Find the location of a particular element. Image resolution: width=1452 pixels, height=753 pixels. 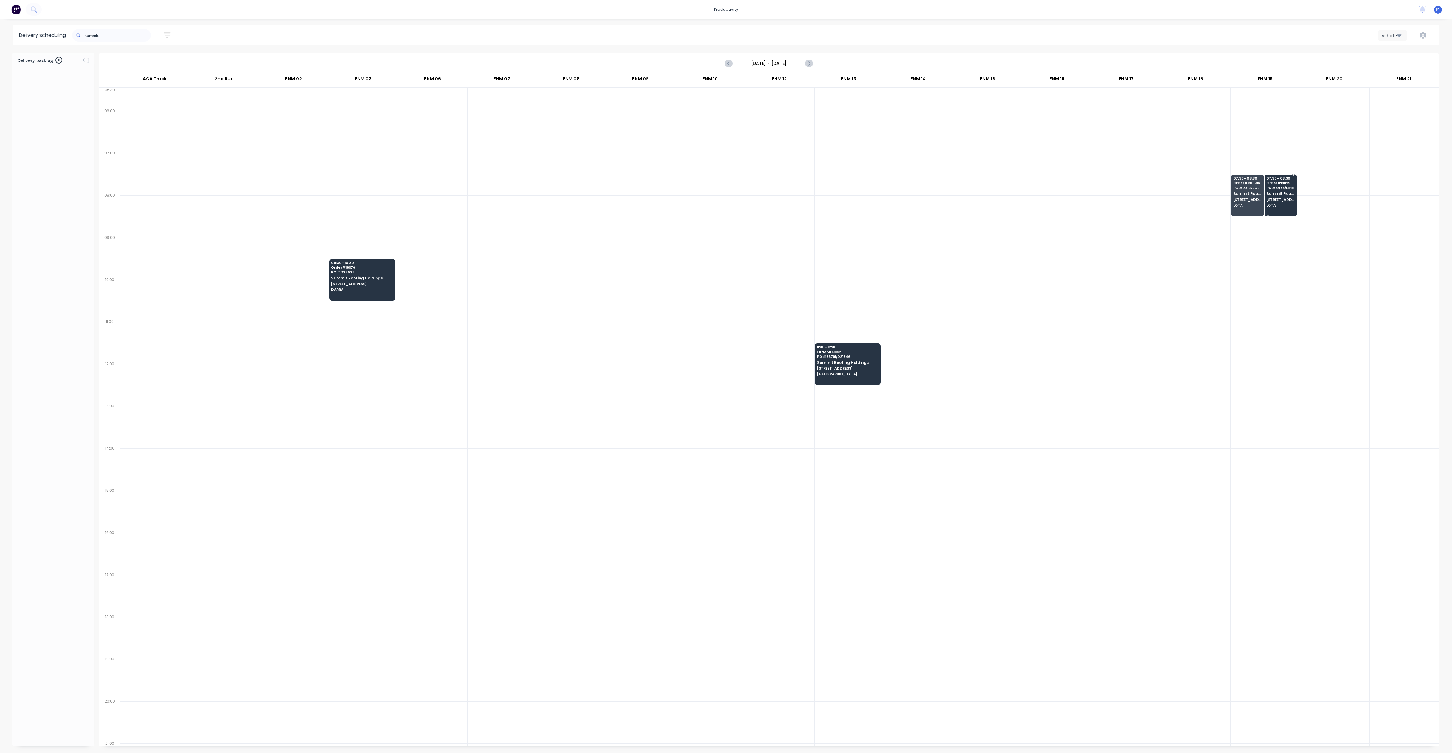

div: 2nd Run is located at coordinates (224, 80).